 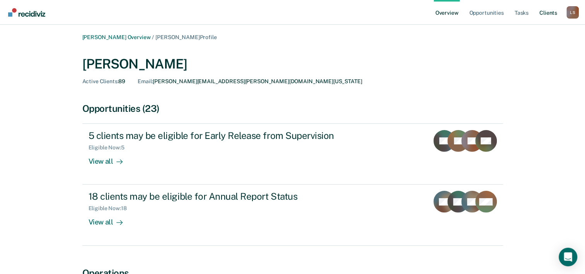 What do you see at coordinates (573, 12) in the screenshot?
I see `button: Profile dropdown button` at bounding box center [573, 12].